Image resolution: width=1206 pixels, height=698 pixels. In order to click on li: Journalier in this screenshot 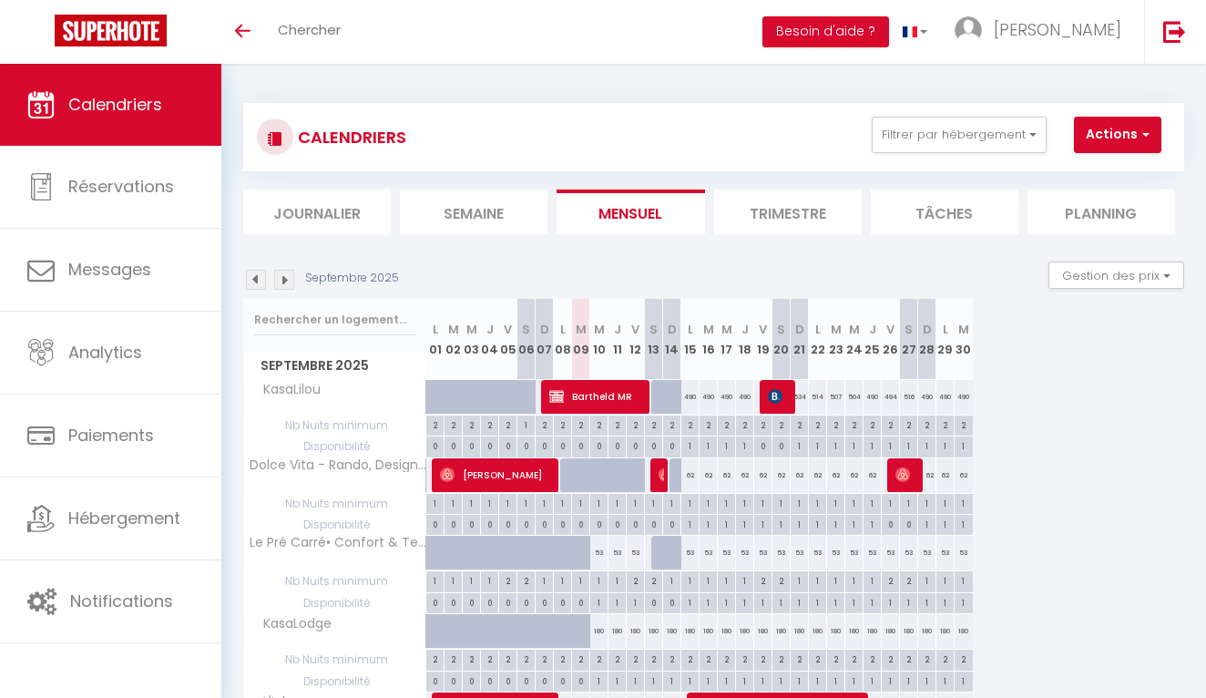, I will do `click(317, 211)`.